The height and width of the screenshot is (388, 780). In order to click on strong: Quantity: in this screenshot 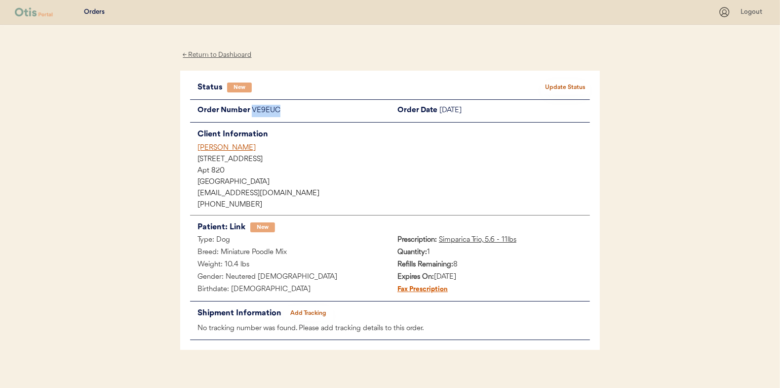, I will do `click(412, 252)`.